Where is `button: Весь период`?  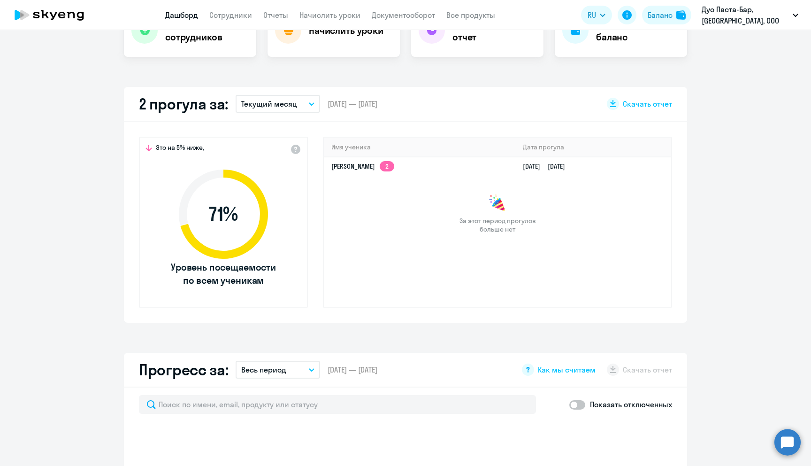
button: Весь период is located at coordinates (278, 370).